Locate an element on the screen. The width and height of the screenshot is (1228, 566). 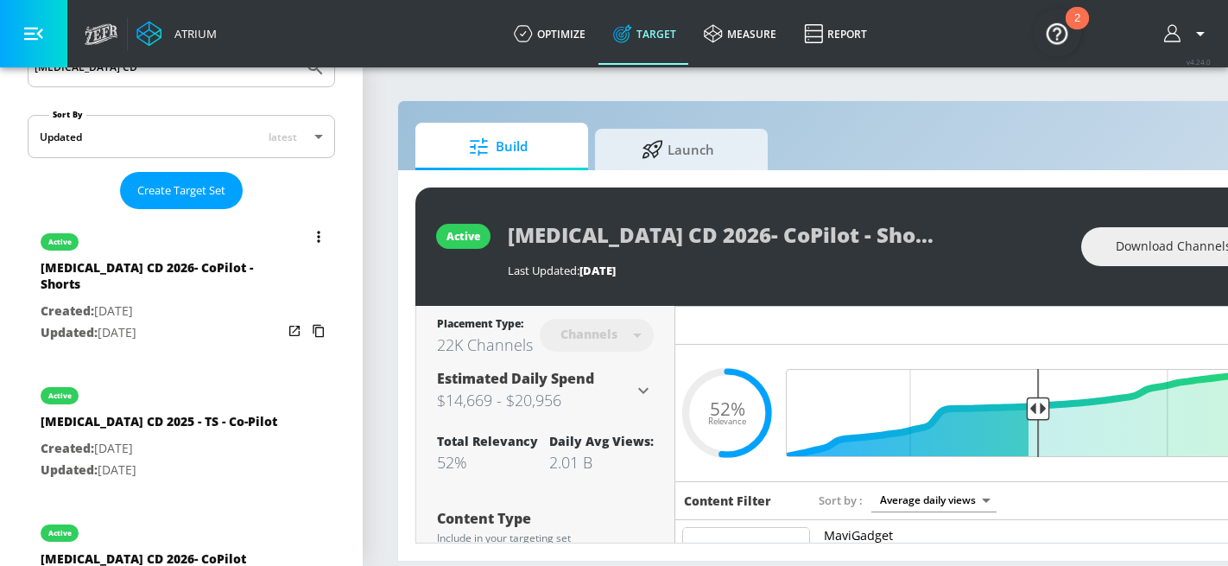
div: Average daily views is located at coordinates (933, 499).